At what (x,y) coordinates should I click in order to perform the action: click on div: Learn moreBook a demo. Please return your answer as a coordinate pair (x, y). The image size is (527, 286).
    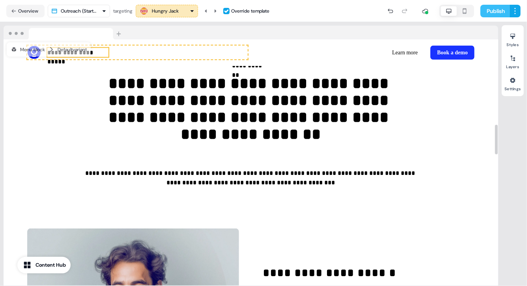
    Looking at the image, I should click on (364, 53).